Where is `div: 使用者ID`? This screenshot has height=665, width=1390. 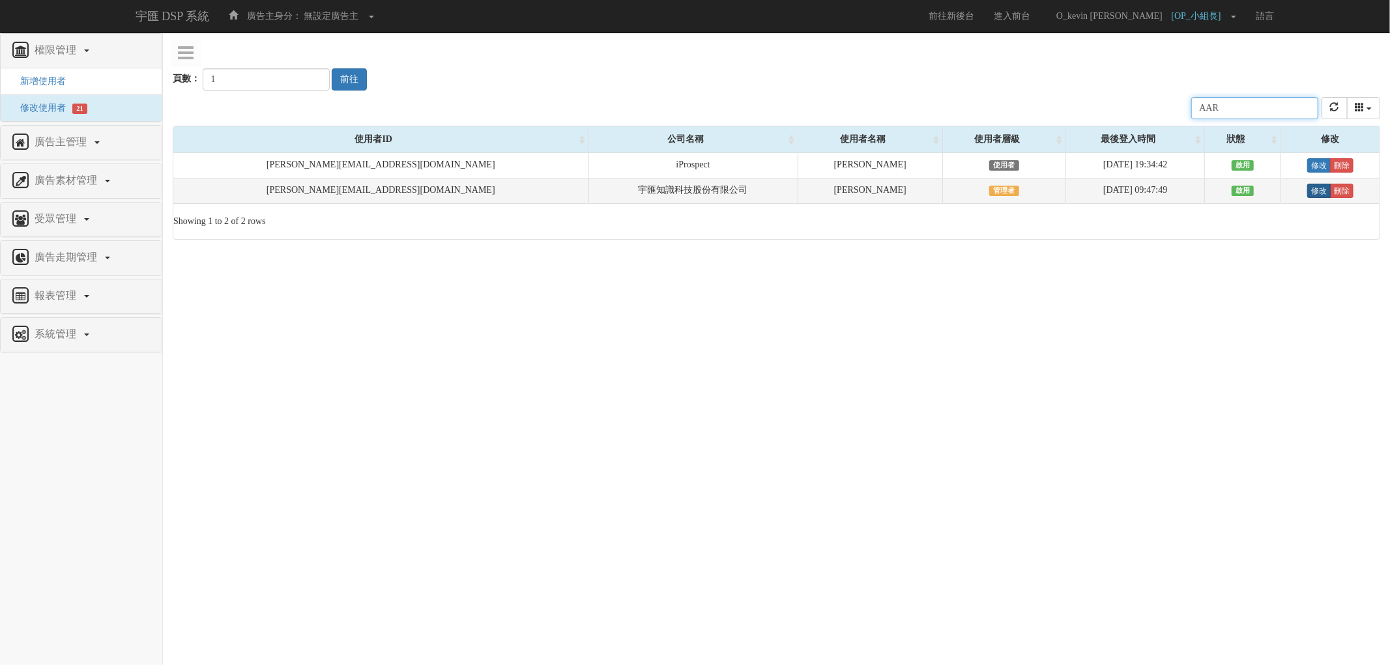 div: 使用者ID is located at coordinates (381, 139).